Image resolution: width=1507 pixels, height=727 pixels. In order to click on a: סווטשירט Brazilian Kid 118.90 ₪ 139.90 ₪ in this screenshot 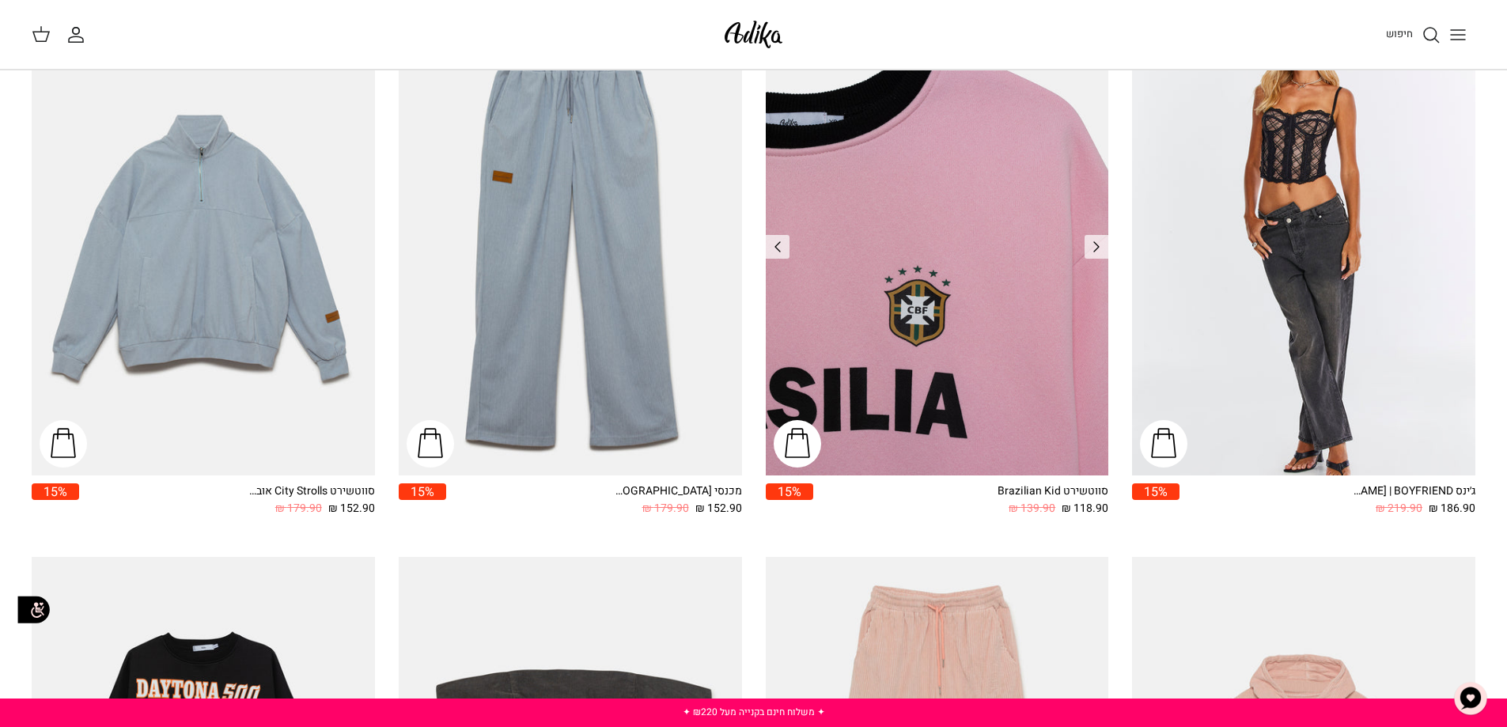, I will do `click(961, 500)`.